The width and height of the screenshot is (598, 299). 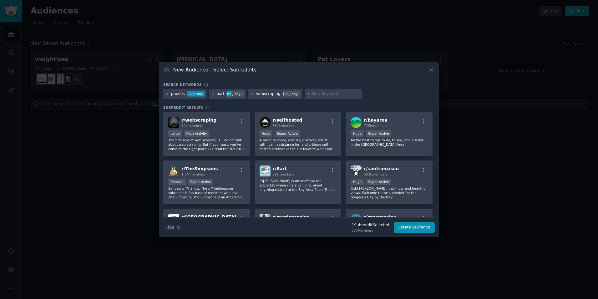 What do you see at coordinates (291, 217) in the screenshot?
I see `span: r/ magicproxies` at bounding box center [291, 217].